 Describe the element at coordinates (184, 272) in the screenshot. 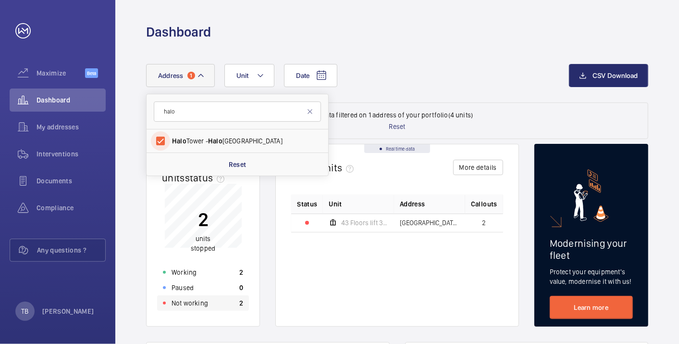

I see `p: Working` at that location.